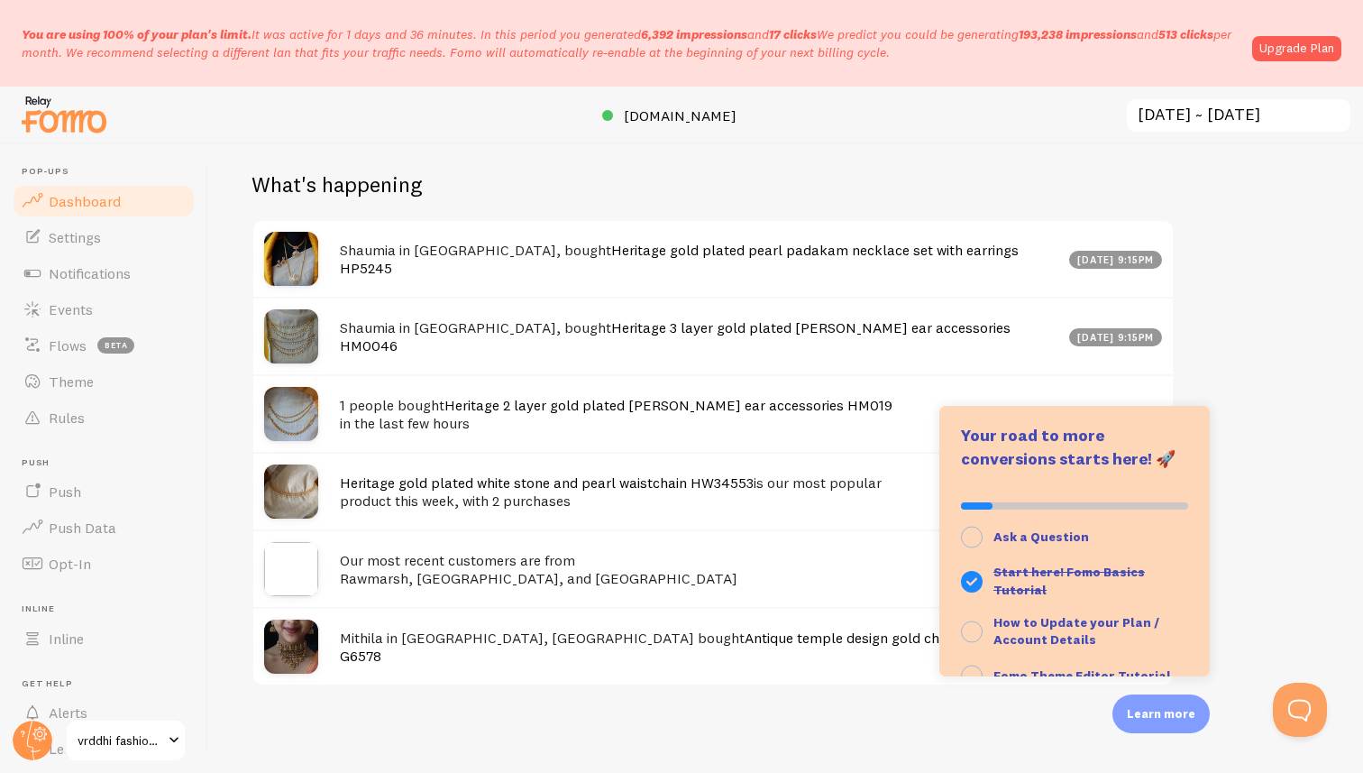 This screenshot has height=773, width=1363. Describe the element at coordinates (104, 273) in the screenshot. I see `a: Notifications` at that location.